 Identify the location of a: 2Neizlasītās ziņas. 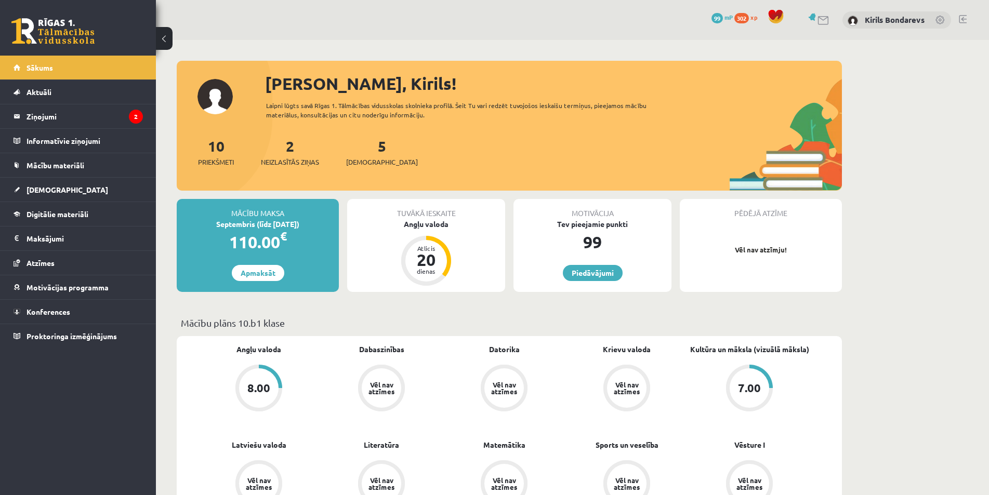
(290, 152).